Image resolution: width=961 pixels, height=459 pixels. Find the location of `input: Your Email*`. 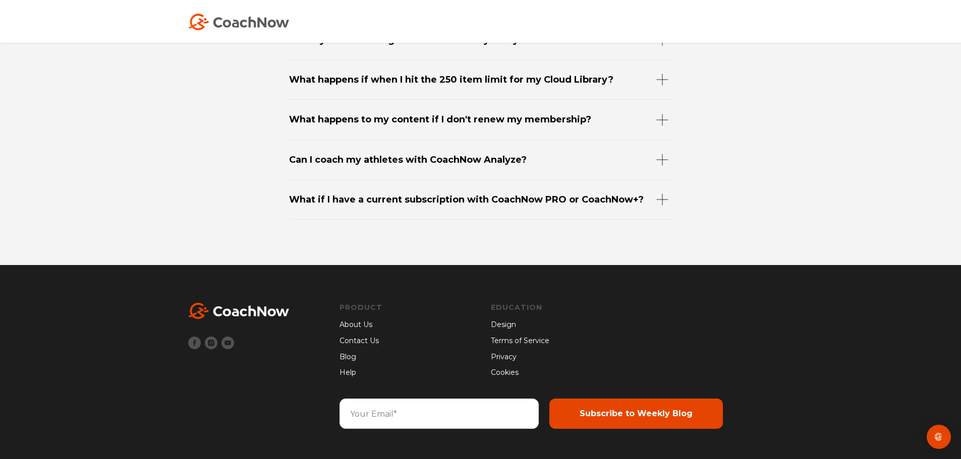

input: Your Email* is located at coordinates (439, 414).